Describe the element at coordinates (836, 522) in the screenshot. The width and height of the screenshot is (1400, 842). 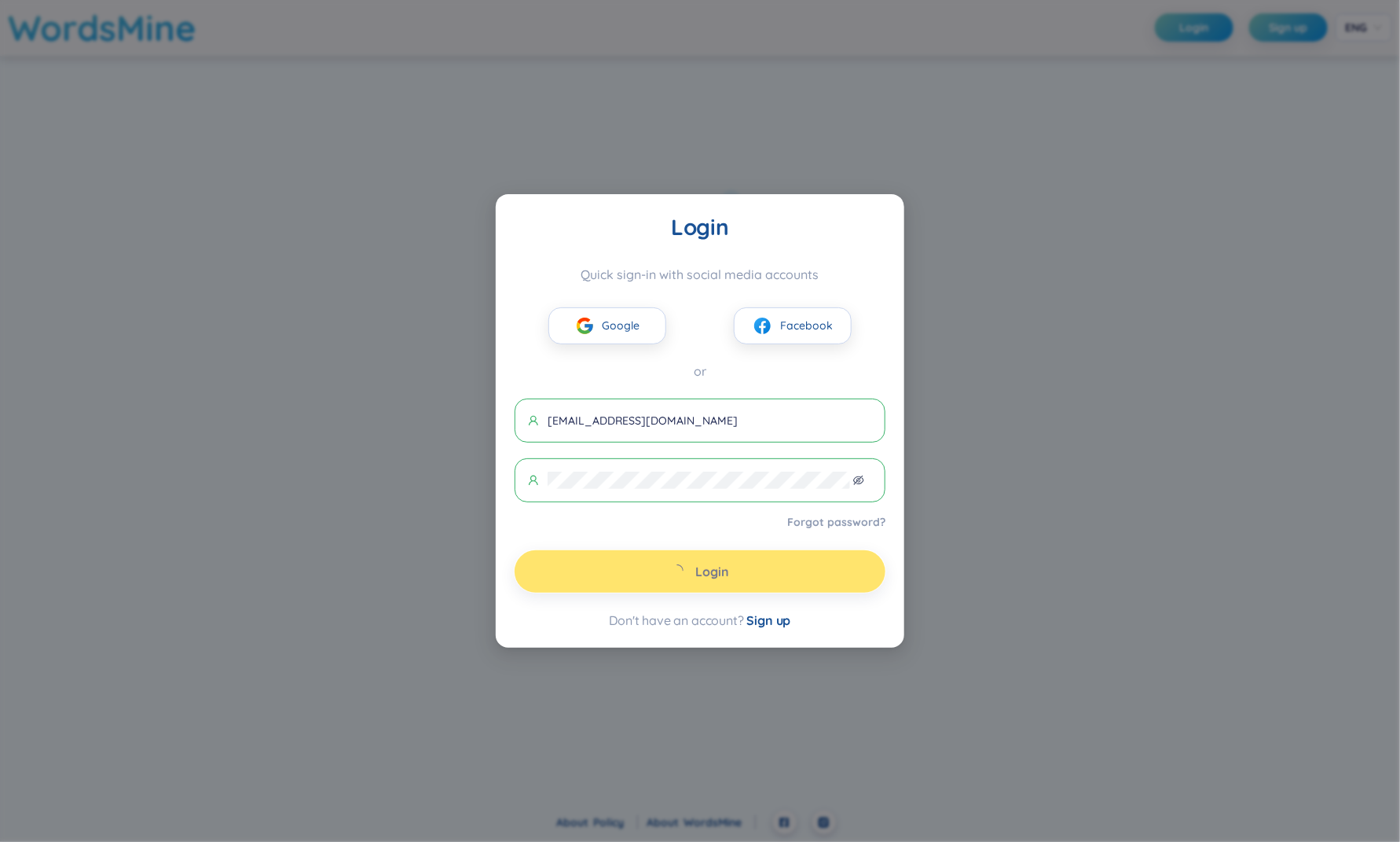
I see `a: Forgot password?` at that location.